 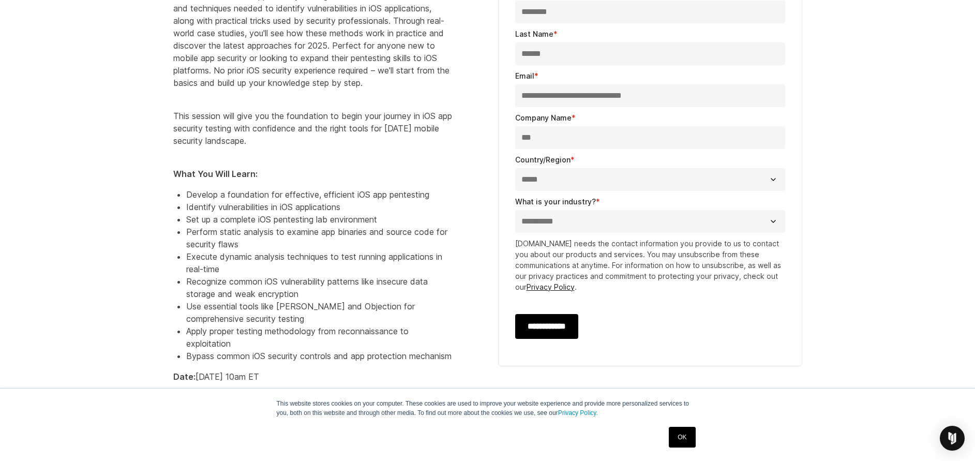 I want to click on li: Identify vulnerabilities in iOS applications, so click(x=319, y=207).